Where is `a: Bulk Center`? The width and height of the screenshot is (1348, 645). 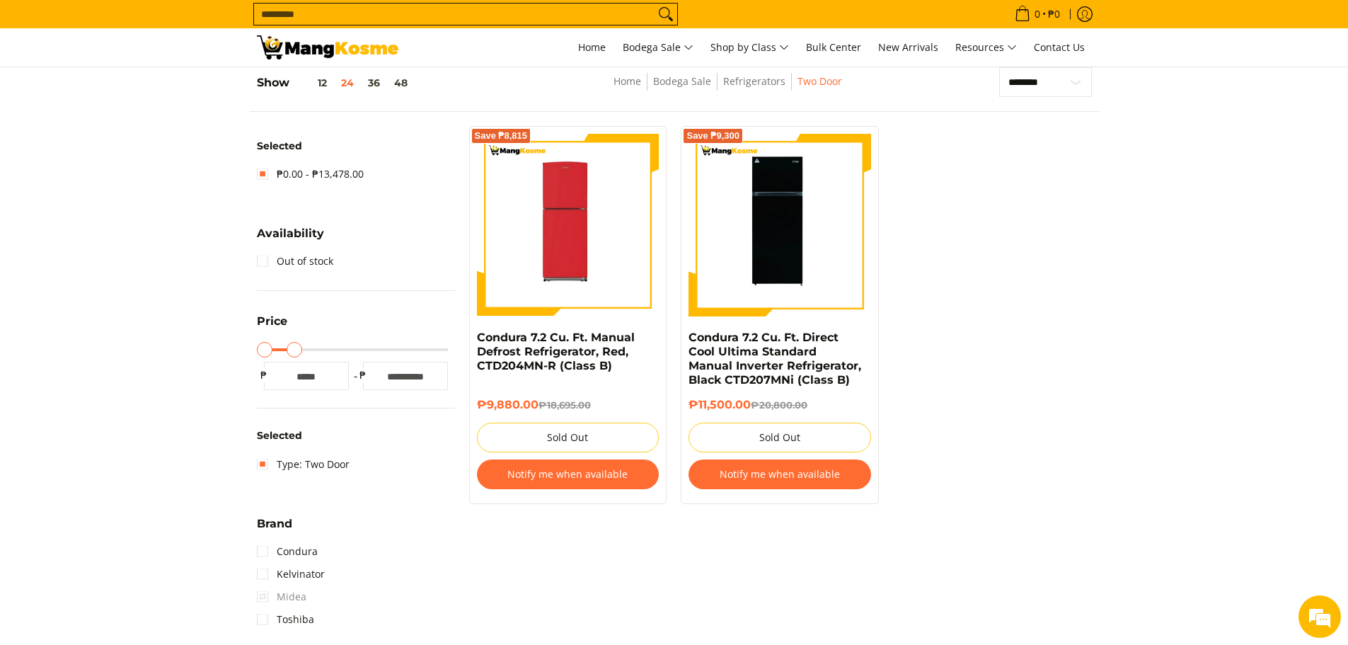 a: Bulk Center is located at coordinates (834, 47).